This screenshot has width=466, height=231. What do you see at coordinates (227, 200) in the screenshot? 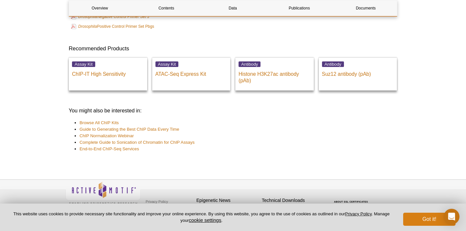
I see `h4: Epigenetic News` at bounding box center [227, 200].